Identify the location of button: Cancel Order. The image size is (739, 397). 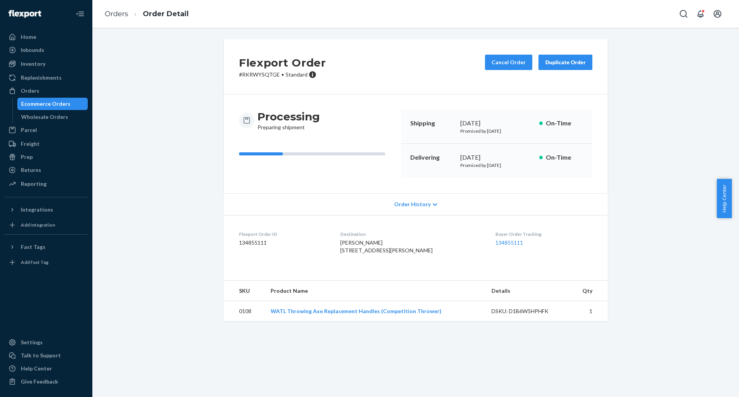
(508, 62).